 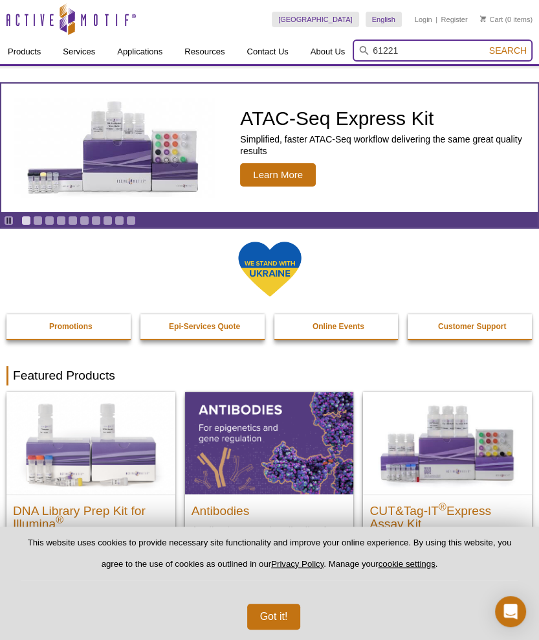 I want to click on img: All Antibodies, so click(x=269, y=443).